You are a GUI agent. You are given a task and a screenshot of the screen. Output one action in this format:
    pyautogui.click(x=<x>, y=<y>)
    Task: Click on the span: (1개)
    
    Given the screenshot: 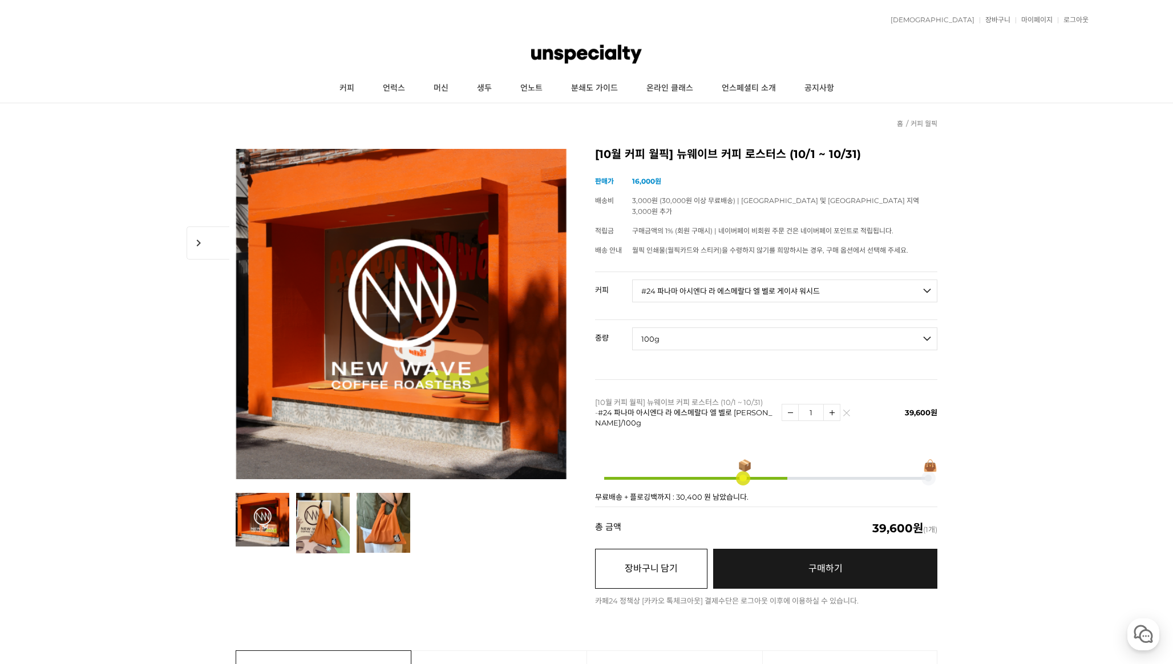 What is the action you would take?
    pyautogui.click(x=905, y=528)
    